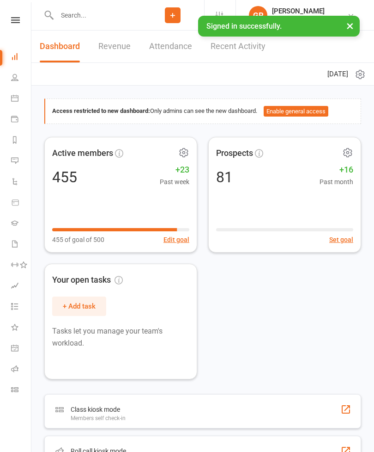 This screenshot has height=452, width=374. Describe the element at coordinates (235, 153) in the screenshot. I see `span: Prospects` at that location.